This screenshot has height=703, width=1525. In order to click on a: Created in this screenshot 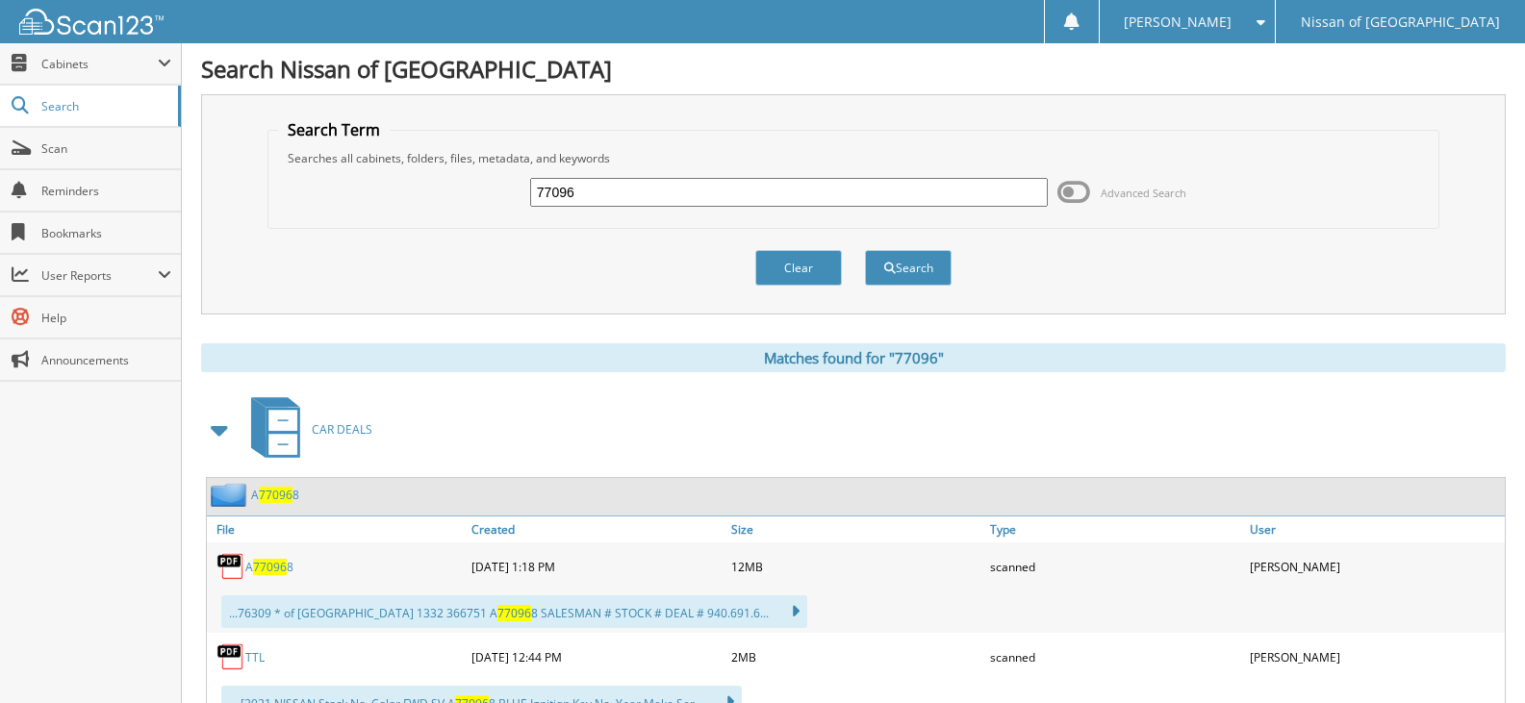, I will do `click(597, 529)`.